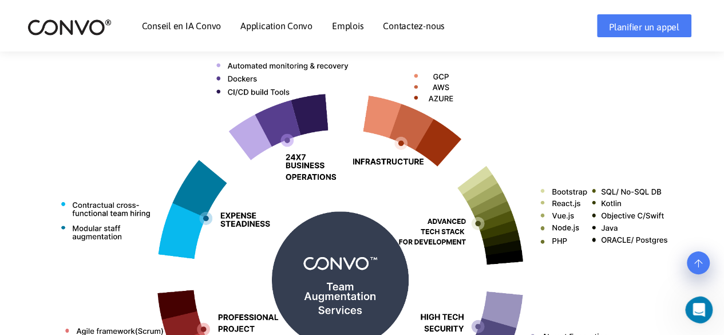  Describe the element at coordinates (414, 26) in the screenshot. I see `a: Contactez-nous` at that location.